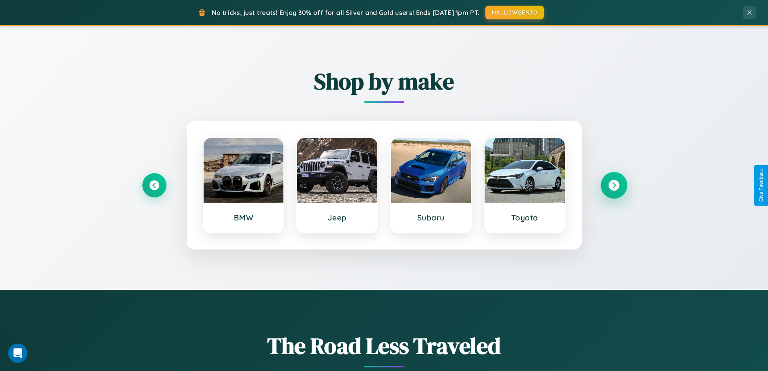 This screenshot has width=768, height=371. Describe the element at coordinates (244, 217) in the screenshot. I see `h3: BMW` at that location.